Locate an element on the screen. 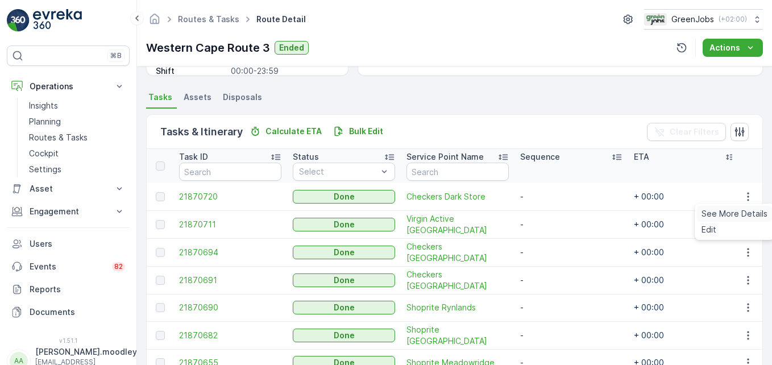 The height and width of the screenshot is (365, 772). p: Western Cape Route 3 is located at coordinates (208, 48).